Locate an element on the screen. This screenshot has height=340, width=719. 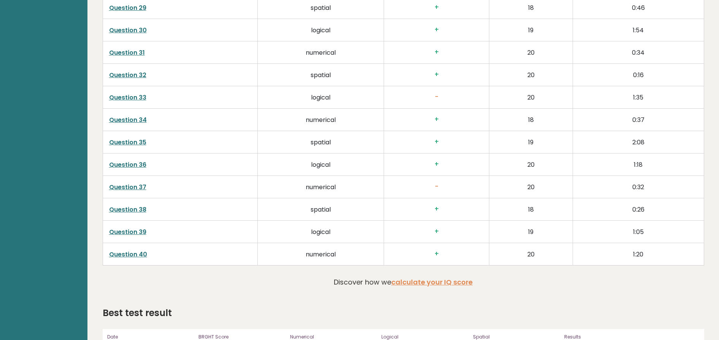
a: calculate your IQ score is located at coordinates (432, 282).